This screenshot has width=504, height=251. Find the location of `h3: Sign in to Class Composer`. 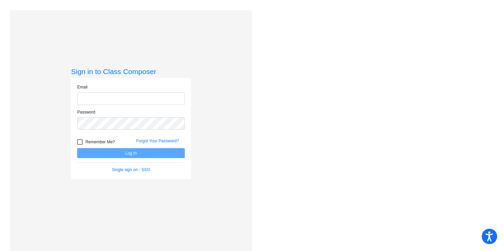

h3: Sign in to Class Composer is located at coordinates (131, 71).